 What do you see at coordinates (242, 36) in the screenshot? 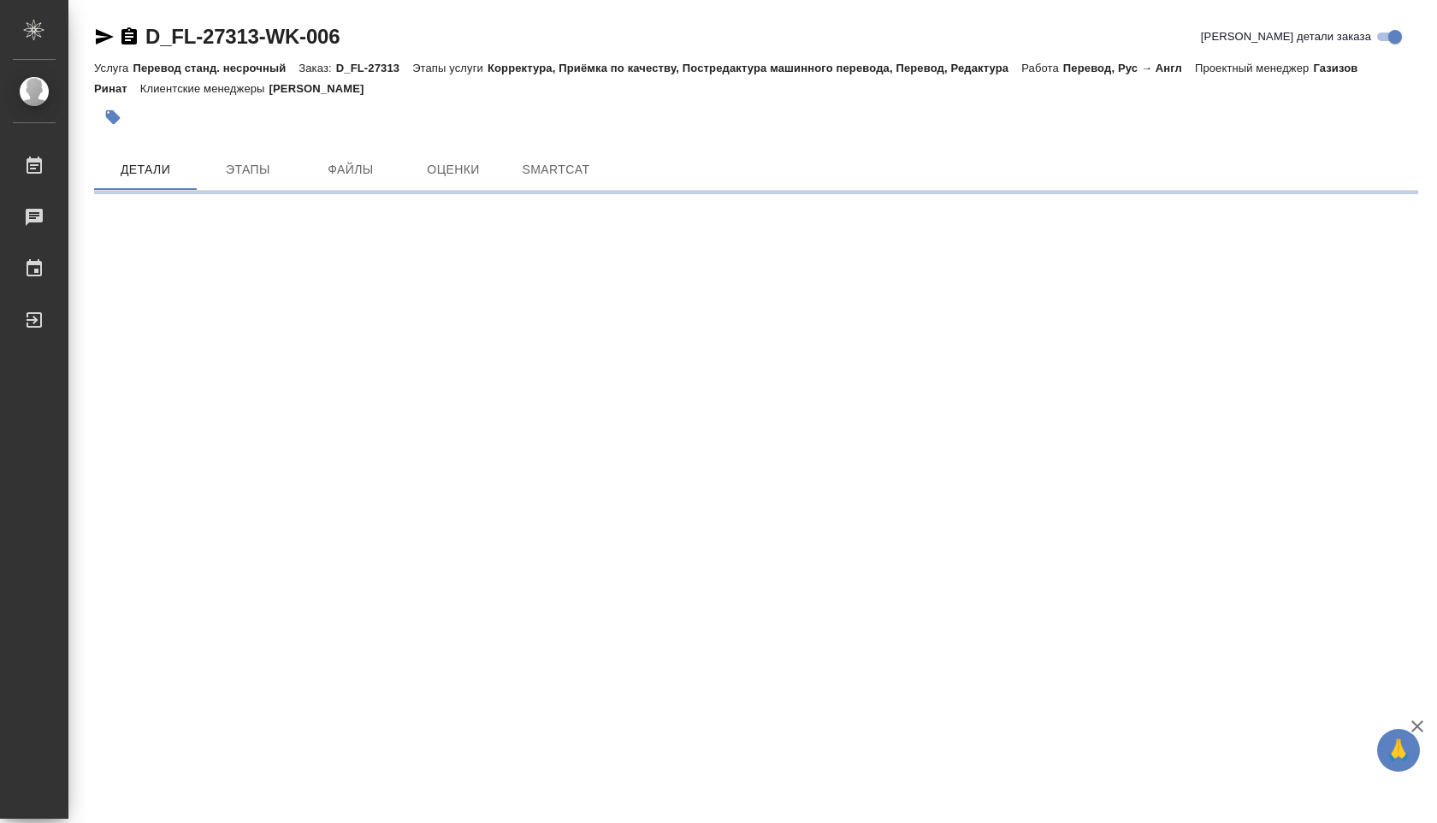
I see `a: D_FL-27313-WK-006` at bounding box center [242, 36].